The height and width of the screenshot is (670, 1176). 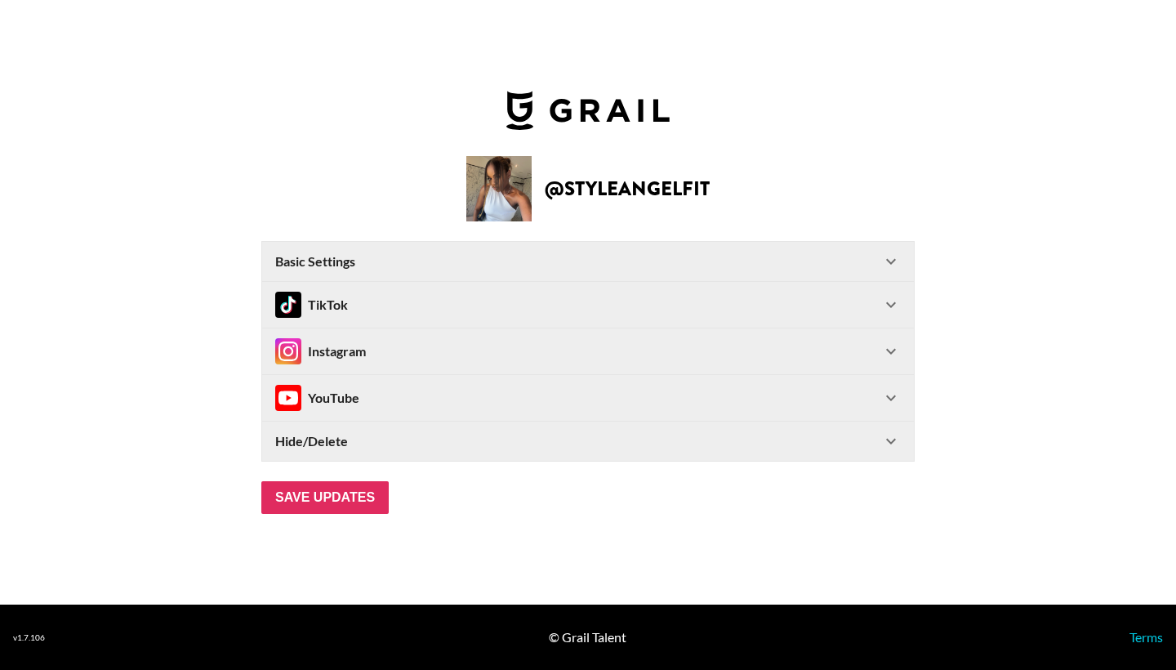 What do you see at coordinates (1146, 636) in the screenshot?
I see `a: Terms` at bounding box center [1146, 636].